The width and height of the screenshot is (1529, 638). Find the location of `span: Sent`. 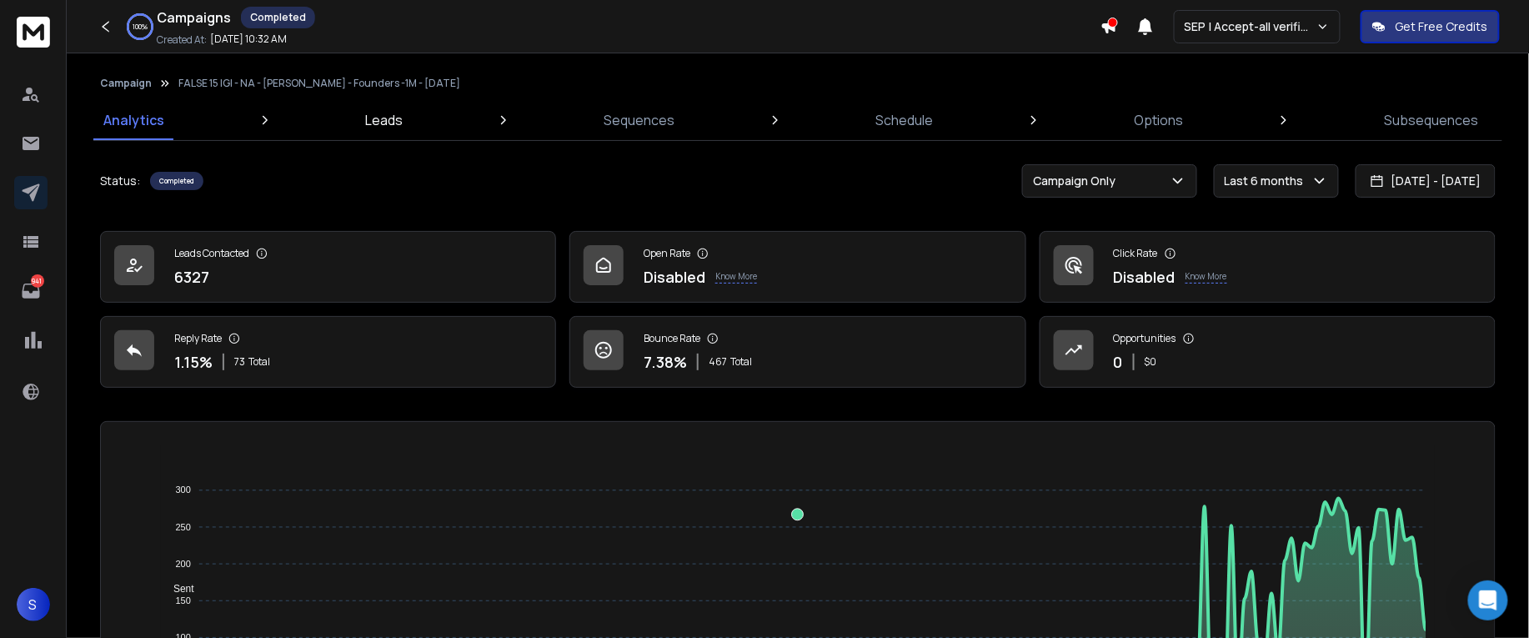

span: Sent is located at coordinates (178, 589).